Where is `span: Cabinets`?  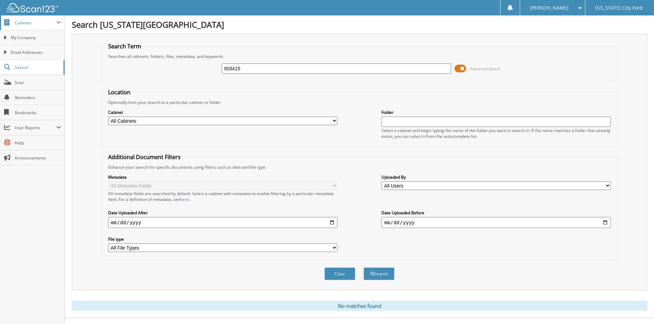 span: Cabinets is located at coordinates (35, 23).